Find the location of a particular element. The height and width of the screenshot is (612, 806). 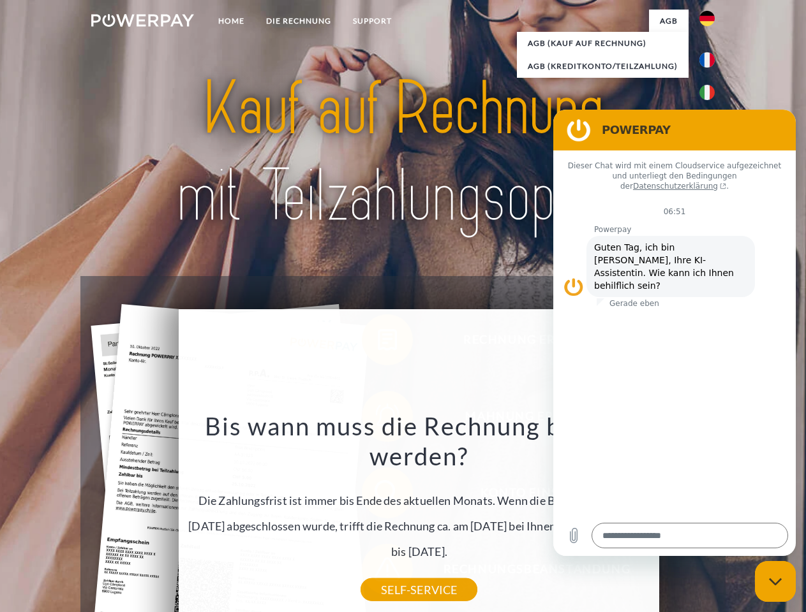

p: 06:51 is located at coordinates (121, 102).